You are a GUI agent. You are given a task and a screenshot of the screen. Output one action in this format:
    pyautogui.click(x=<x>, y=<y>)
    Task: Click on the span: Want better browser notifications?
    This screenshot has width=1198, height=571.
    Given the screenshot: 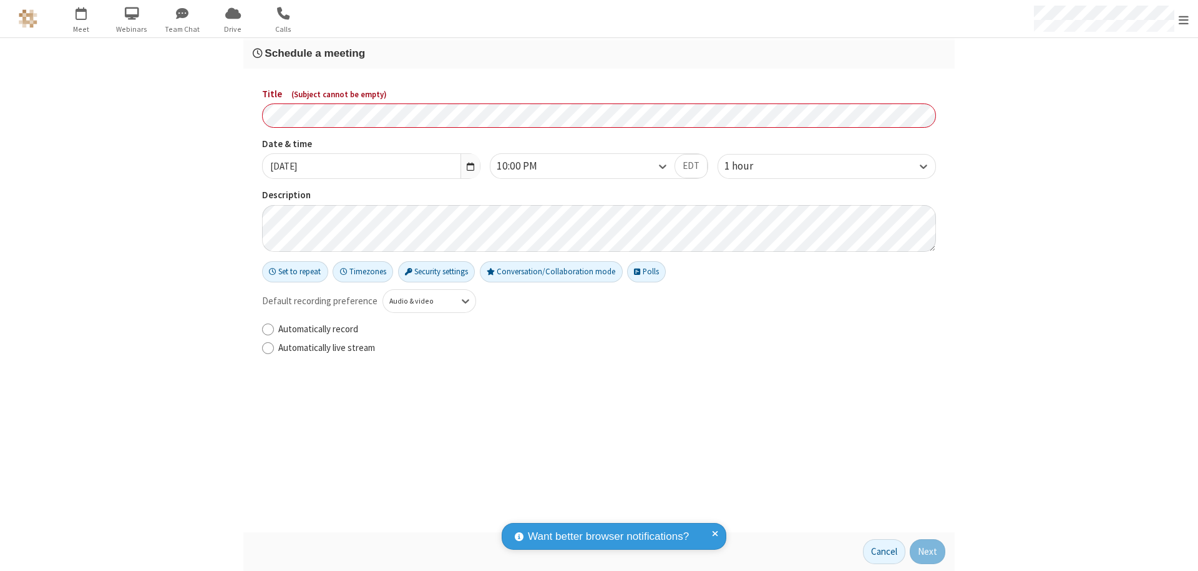 What is the action you would take?
    pyautogui.click(x=608, y=537)
    